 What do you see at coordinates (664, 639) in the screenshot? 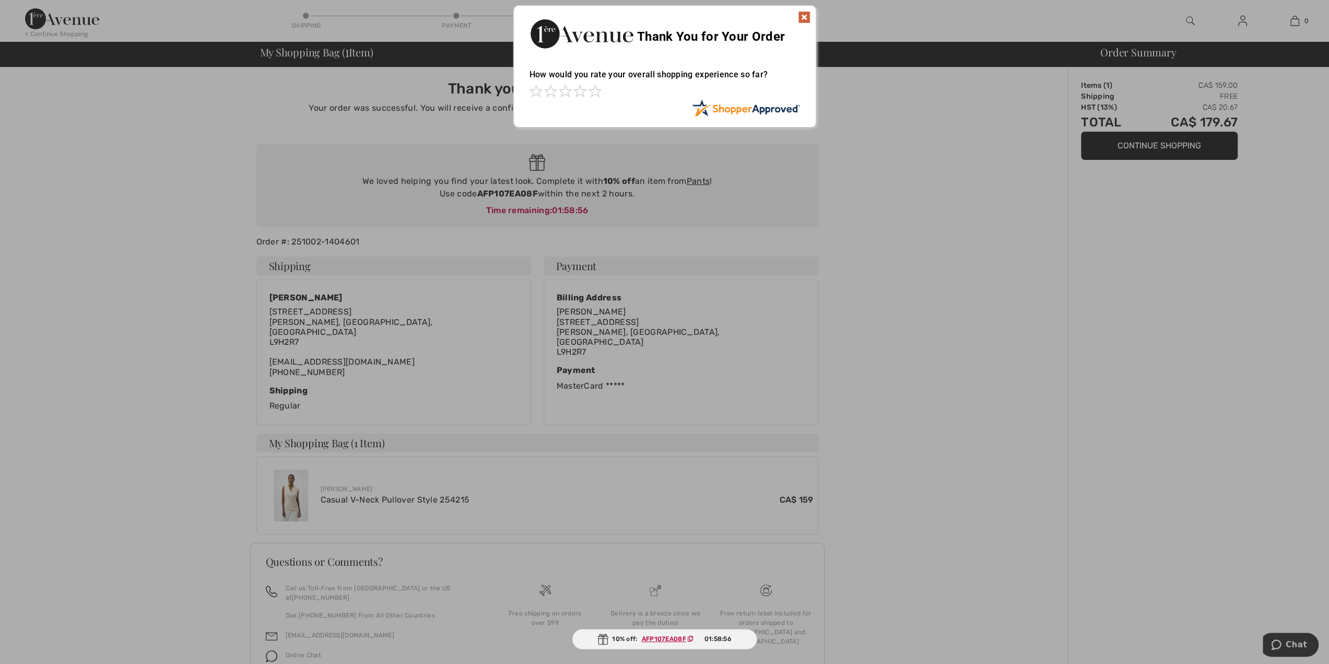
I see `div: 10% off:` at bounding box center [664, 639].